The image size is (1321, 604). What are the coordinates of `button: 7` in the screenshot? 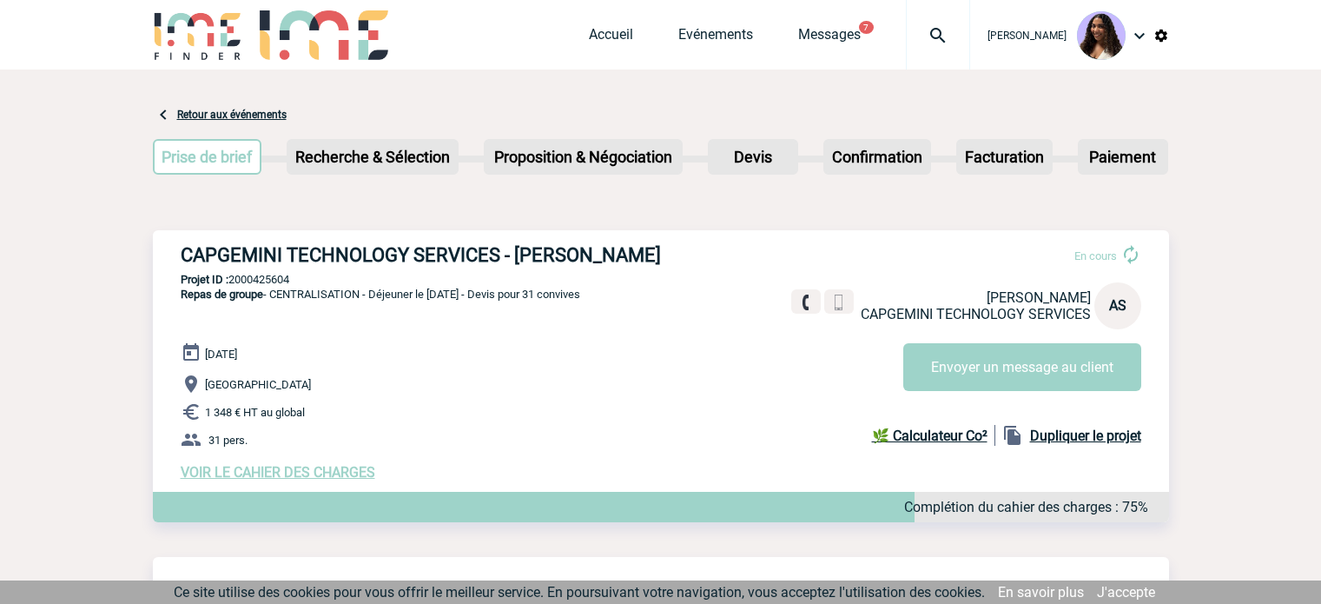 It's located at (866, 27).